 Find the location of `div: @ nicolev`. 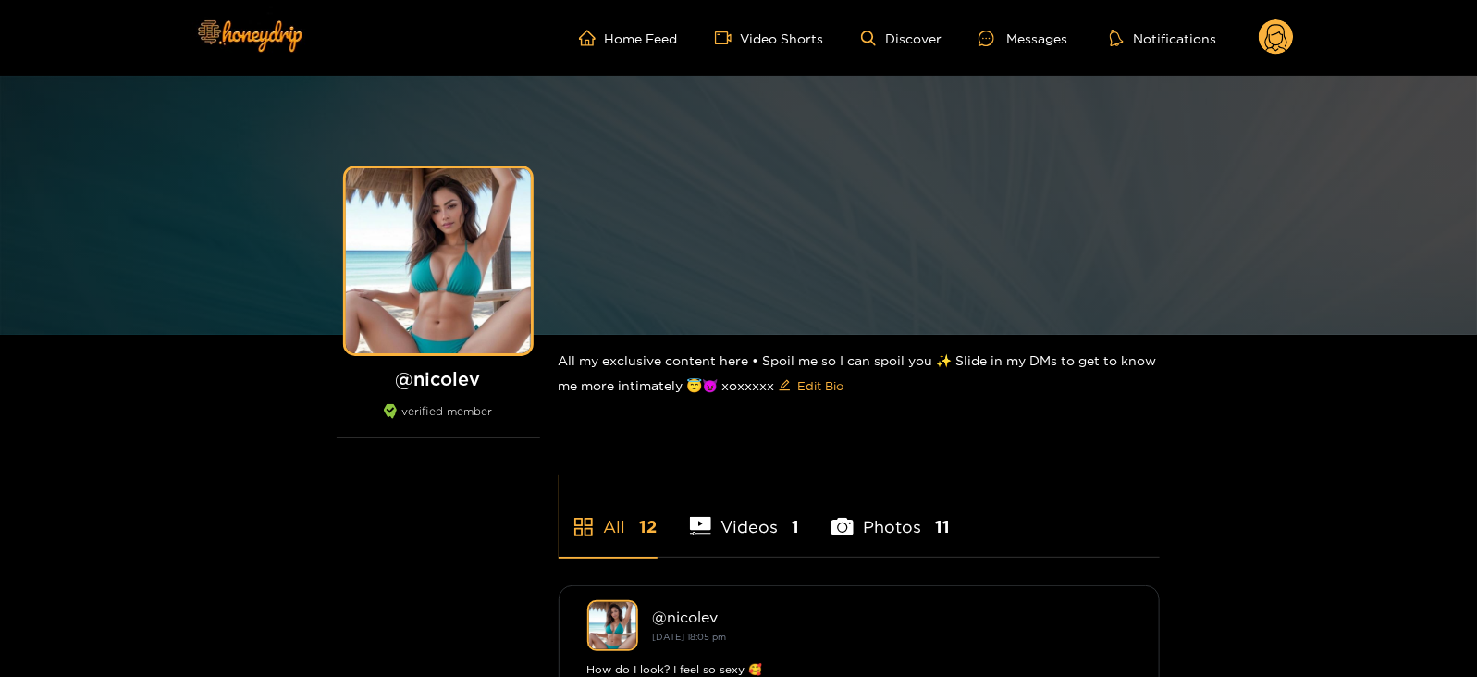

div: @ nicolev is located at coordinates (891, 617).